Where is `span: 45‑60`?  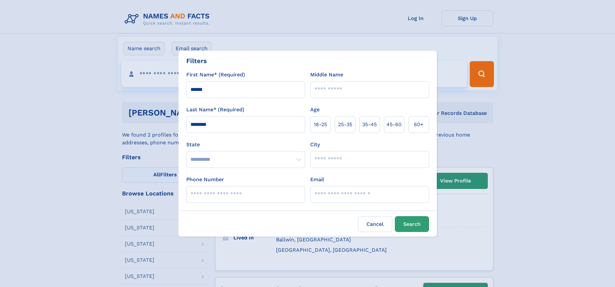
span: 45‑60 is located at coordinates (394, 124).